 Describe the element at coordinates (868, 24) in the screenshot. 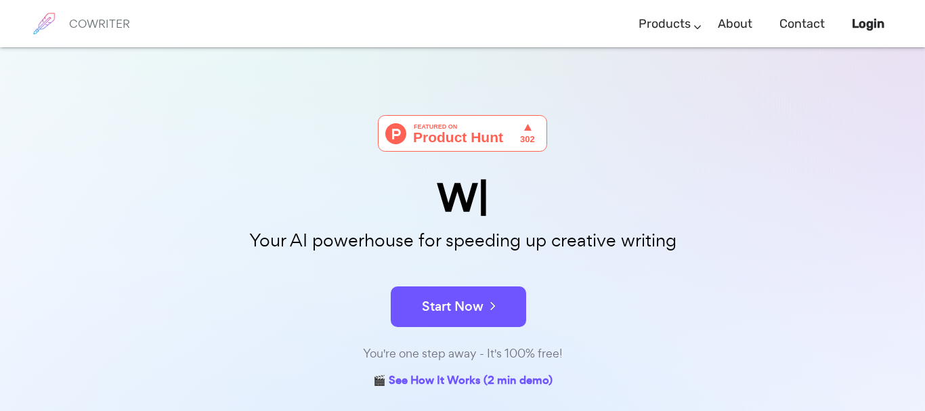

I see `a: Login` at that location.